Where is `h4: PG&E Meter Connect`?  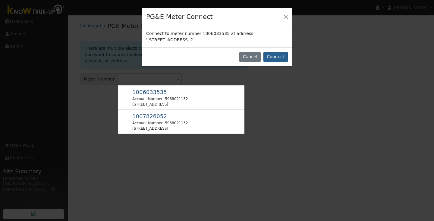 h4: PG&E Meter Connect is located at coordinates (179, 17).